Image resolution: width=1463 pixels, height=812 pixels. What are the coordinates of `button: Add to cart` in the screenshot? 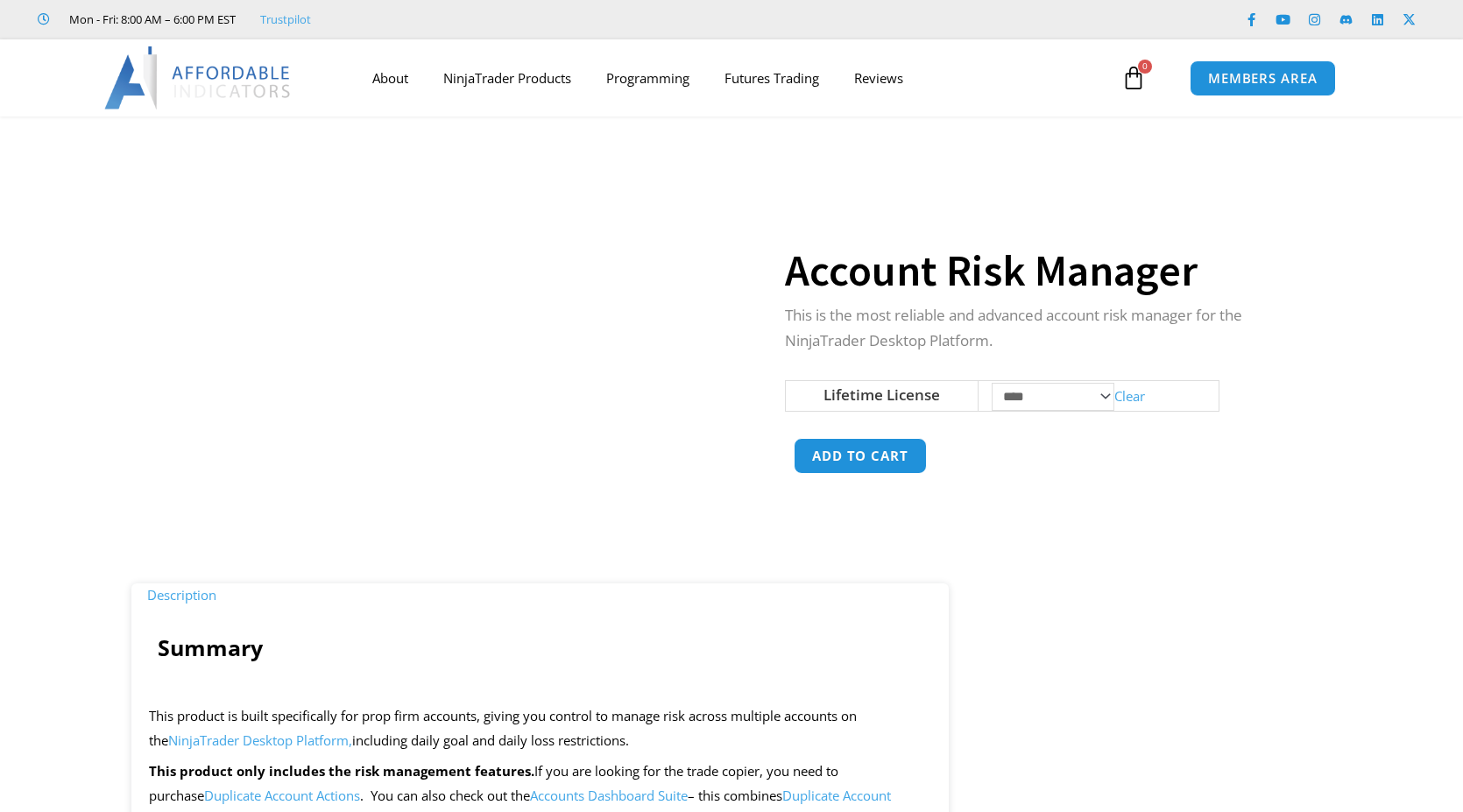 It's located at (860, 455).